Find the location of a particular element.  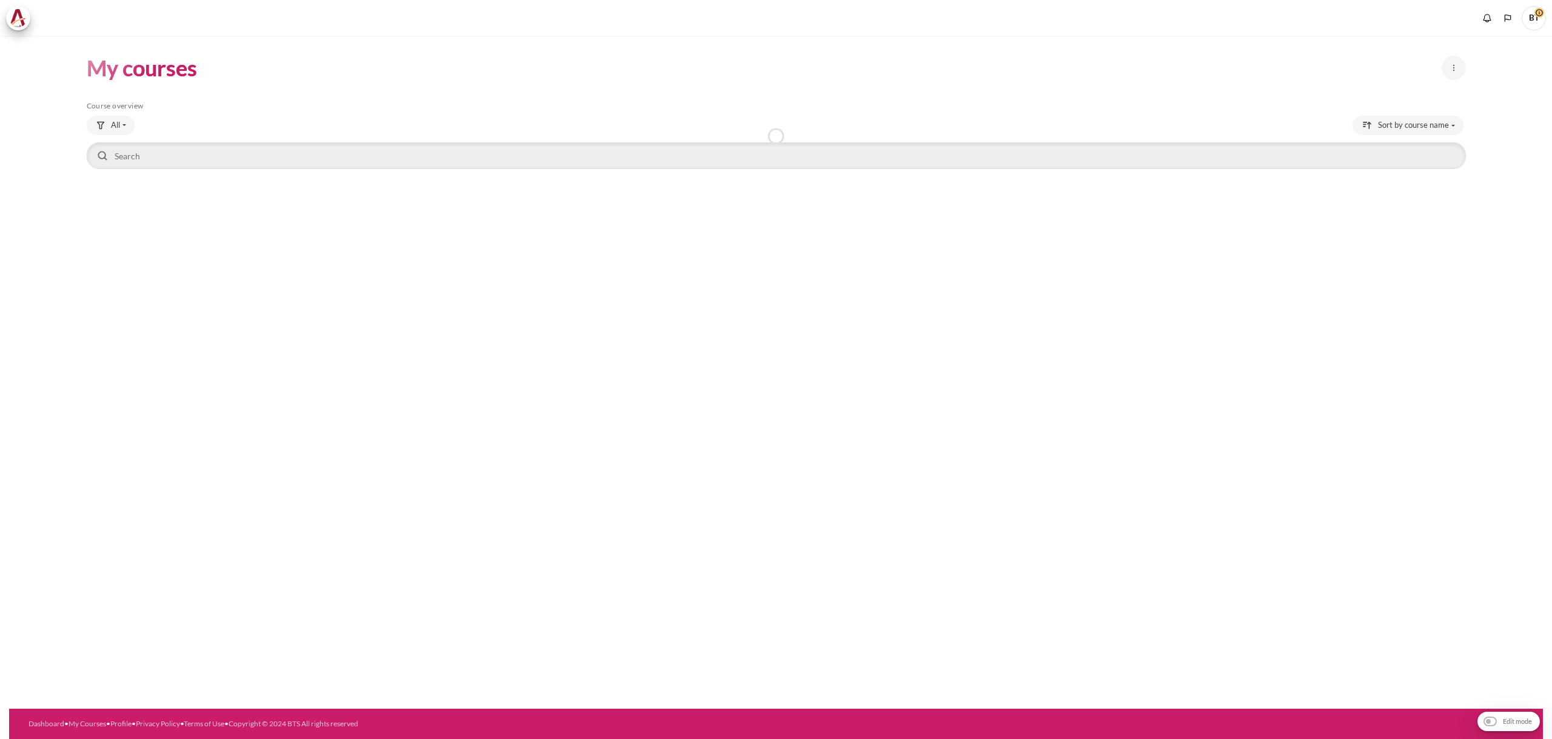

button: Sorting drop-down menu is located at coordinates (1407, 125).